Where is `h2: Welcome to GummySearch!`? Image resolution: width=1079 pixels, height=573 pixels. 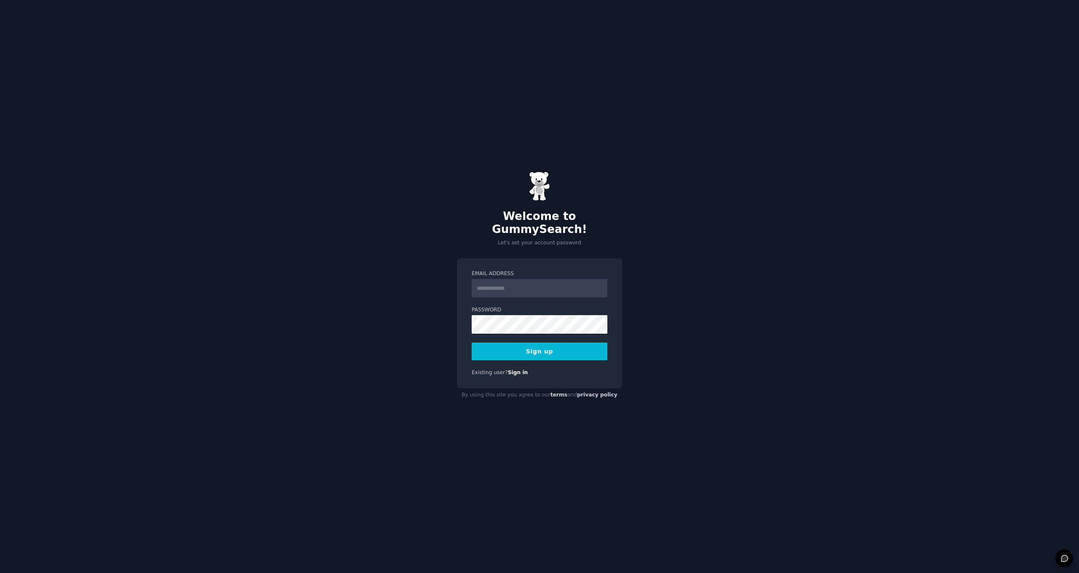
h2: Welcome to GummySearch! is located at coordinates (540, 223).